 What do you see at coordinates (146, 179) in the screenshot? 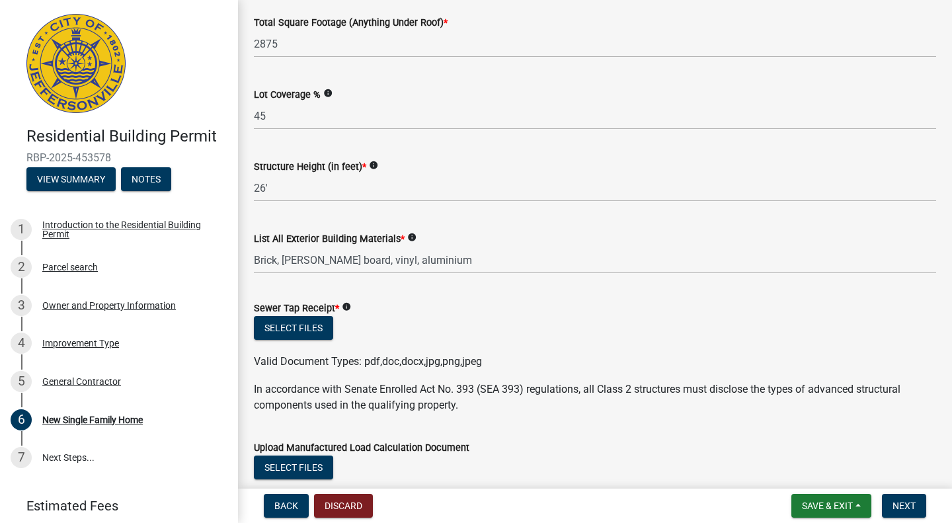
I see `button: Notes` at bounding box center [146, 179].